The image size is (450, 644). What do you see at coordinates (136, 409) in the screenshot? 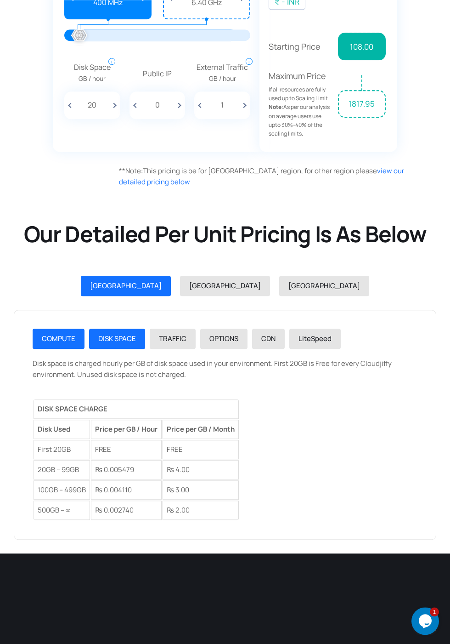
I see `th: DISK SPACE CHARGE` at bounding box center [136, 409].